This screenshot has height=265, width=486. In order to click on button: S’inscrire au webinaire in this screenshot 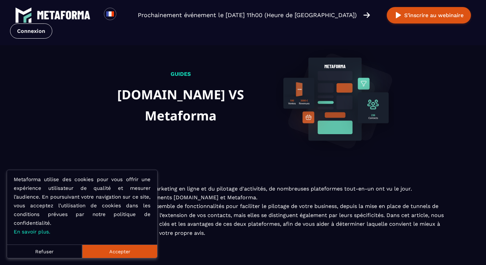, I will do `click(429, 15)`.